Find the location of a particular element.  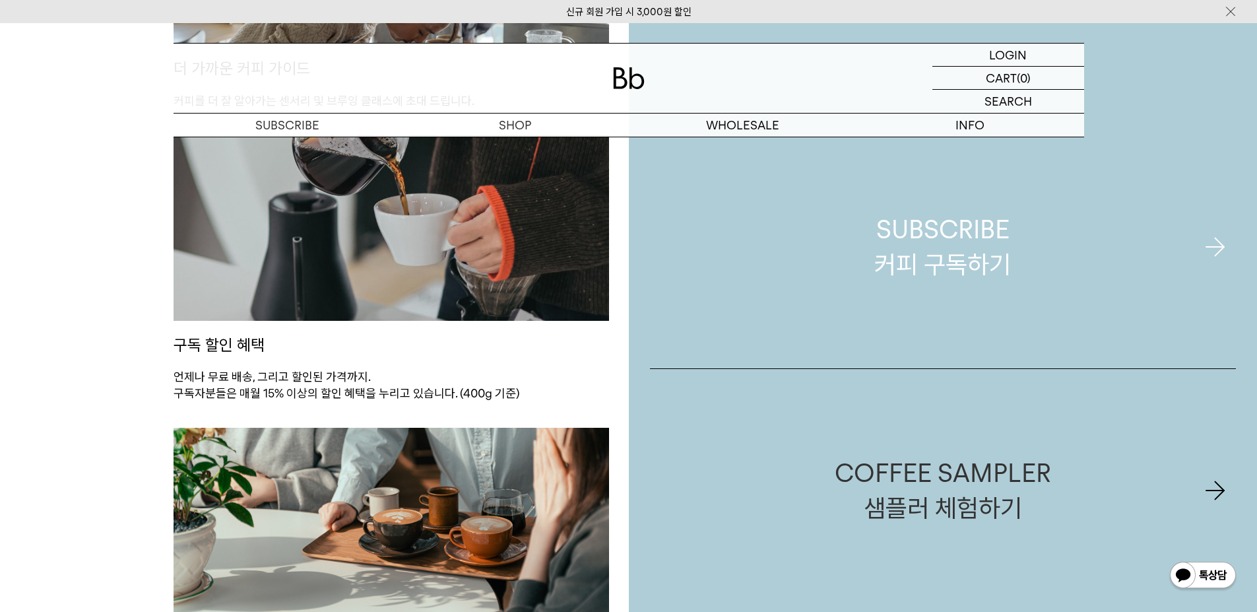

p: (0) is located at coordinates (1023, 78).